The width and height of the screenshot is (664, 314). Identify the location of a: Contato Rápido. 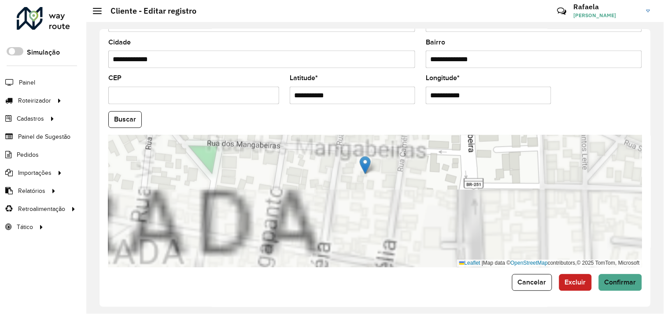
(562, 11).